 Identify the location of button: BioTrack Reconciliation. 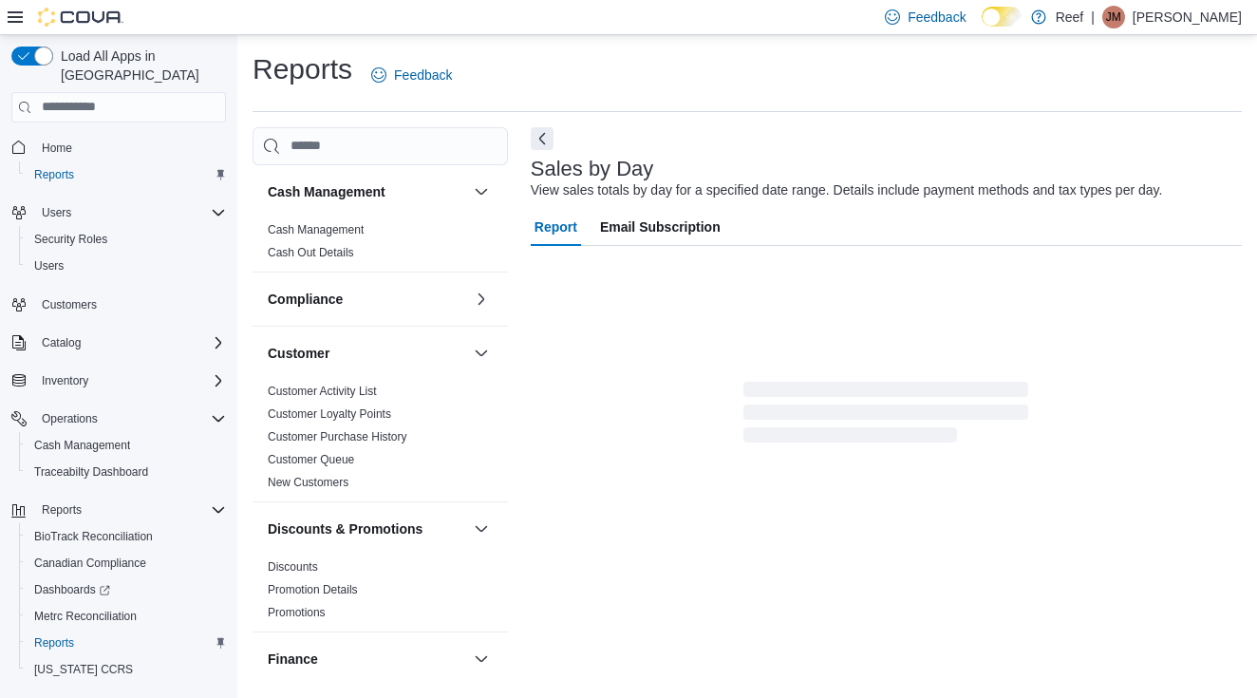
(126, 536).